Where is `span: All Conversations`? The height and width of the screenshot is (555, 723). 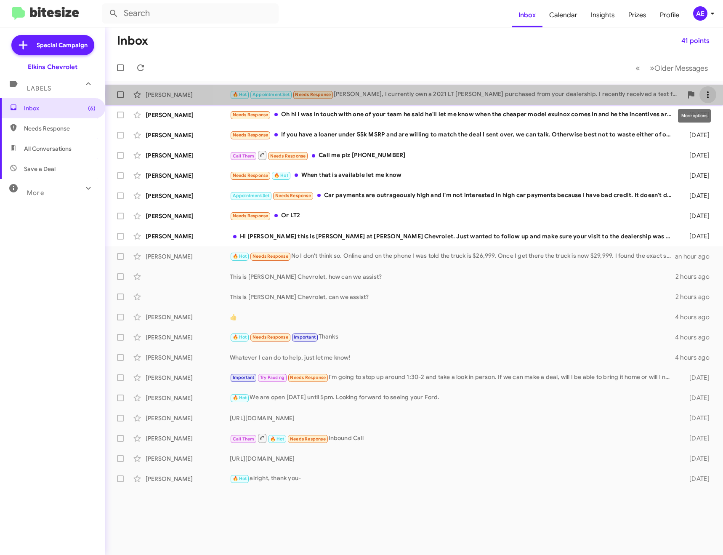
span: All Conversations is located at coordinates (48, 149).